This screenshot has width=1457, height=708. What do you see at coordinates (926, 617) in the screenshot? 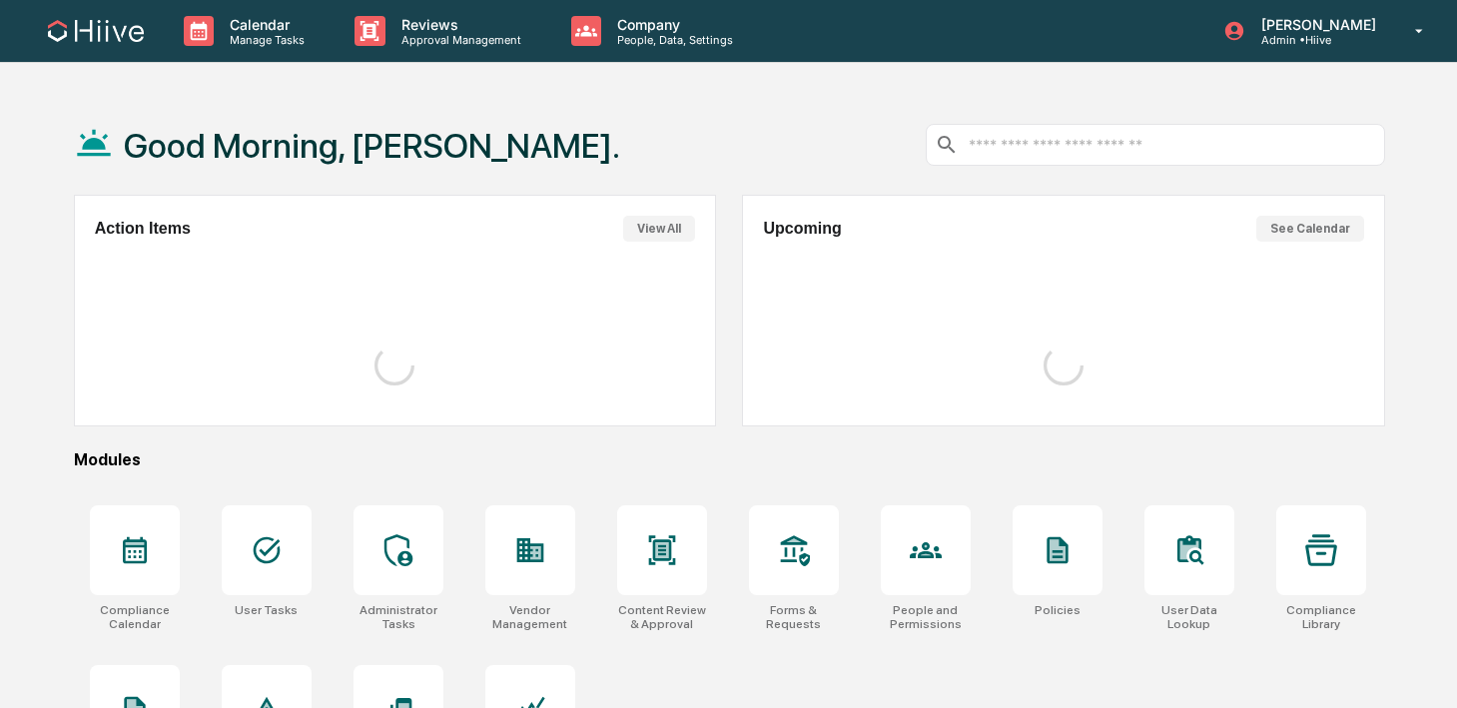
I see `div: People and Permissions` at bounding box center [926, 617].